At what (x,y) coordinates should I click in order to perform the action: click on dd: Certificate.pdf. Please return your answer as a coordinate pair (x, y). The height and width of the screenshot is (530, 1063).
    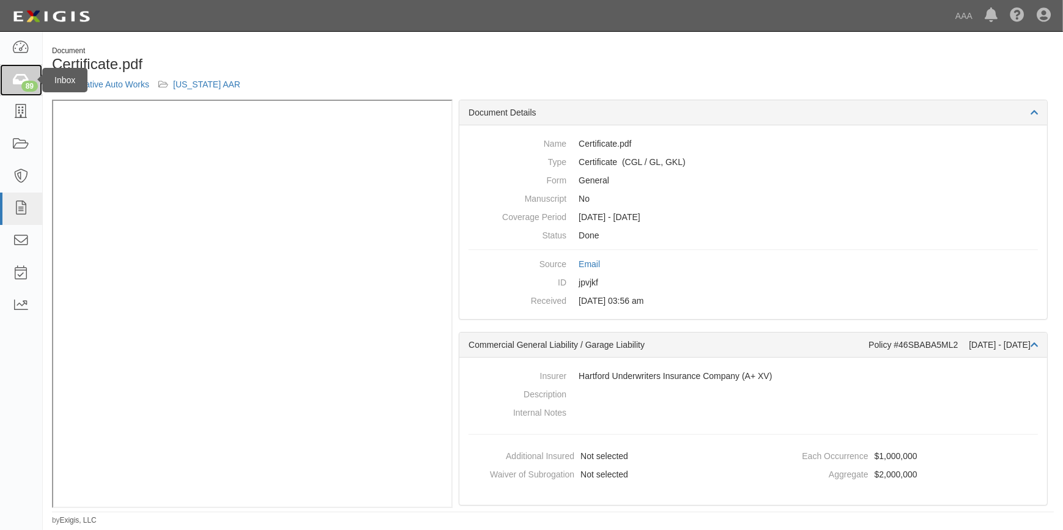
    Looking at the image, I should click on (753, 144).